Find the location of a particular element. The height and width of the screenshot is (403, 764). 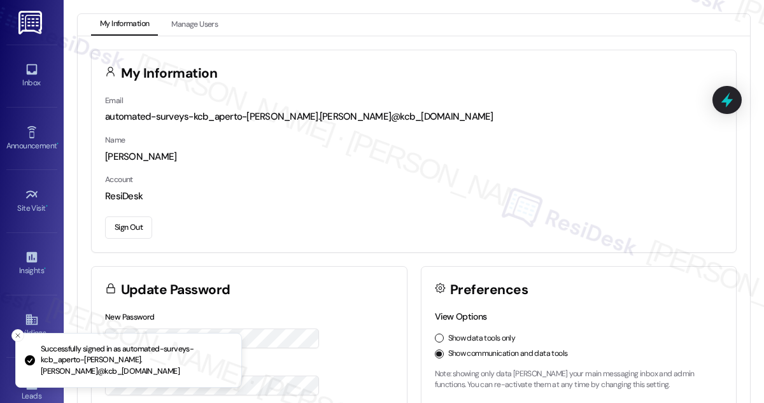

img: ResiDesk Logo is located at coordinates (31, 22).